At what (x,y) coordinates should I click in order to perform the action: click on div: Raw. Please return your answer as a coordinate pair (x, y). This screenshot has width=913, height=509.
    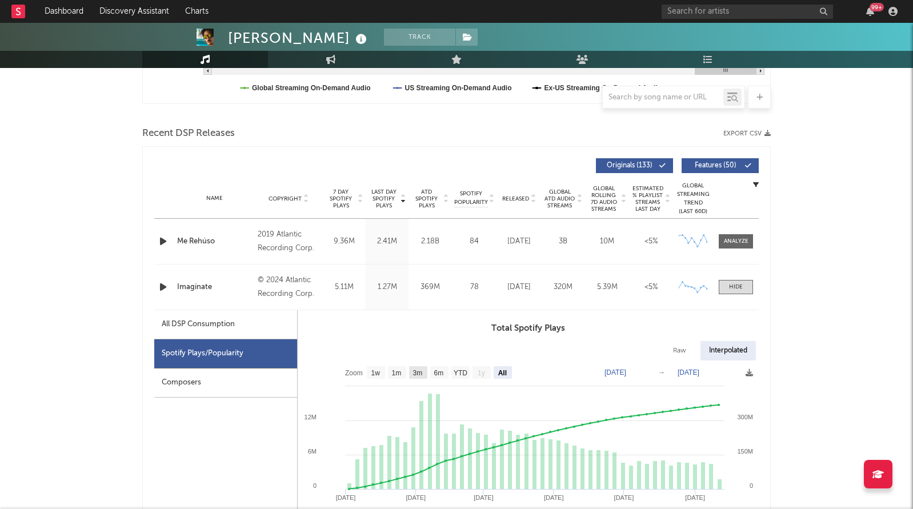
    Looking at the image, I should click on (679, 351).